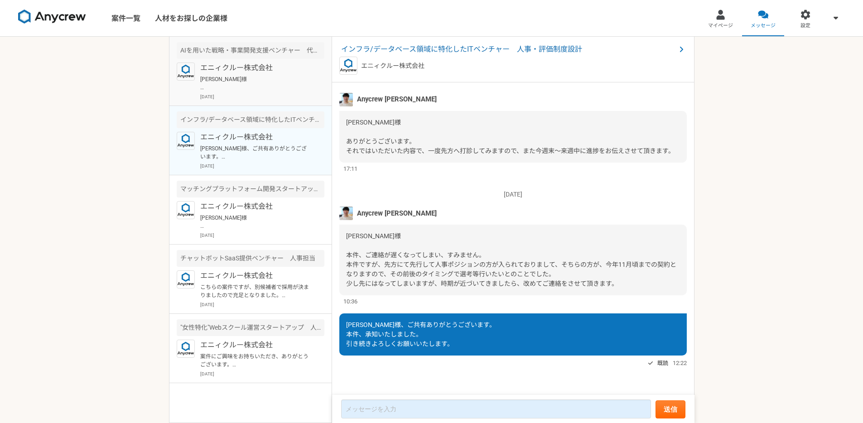  I want to click on span: インフラ/データベース領域に特化したITベンチャー 人事・評価制度設計, so click(508, 49).